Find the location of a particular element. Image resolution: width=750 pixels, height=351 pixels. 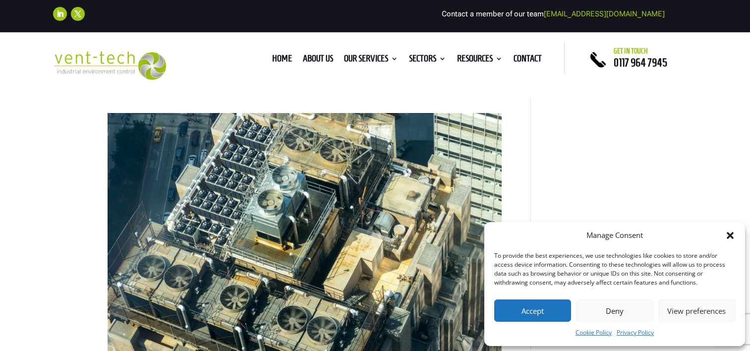

a: 0117 964 7945 is located at coordinates (641, 62).